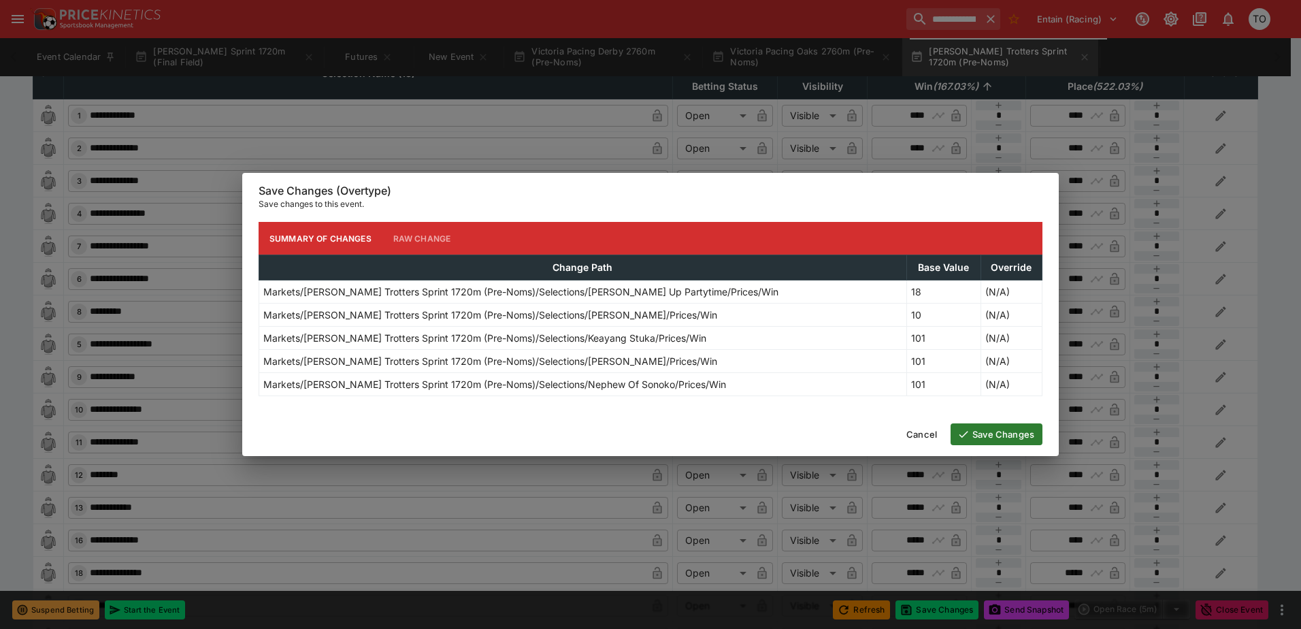 Image resolution: width=1301 pixels, height=629 pixels. What do you see at coordinates (583, 268) in the screenshot?
I see `th: Change Path` at bounding box center [583, 268].